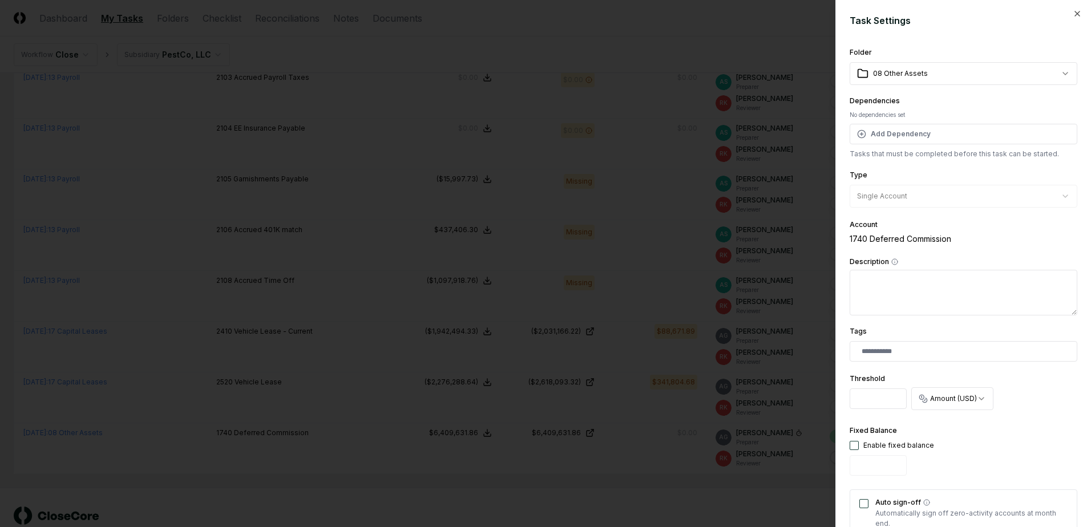  Describe the element at coordinates (927, 503) in the screenshot. I see `button: Auto sign-off` at that location.